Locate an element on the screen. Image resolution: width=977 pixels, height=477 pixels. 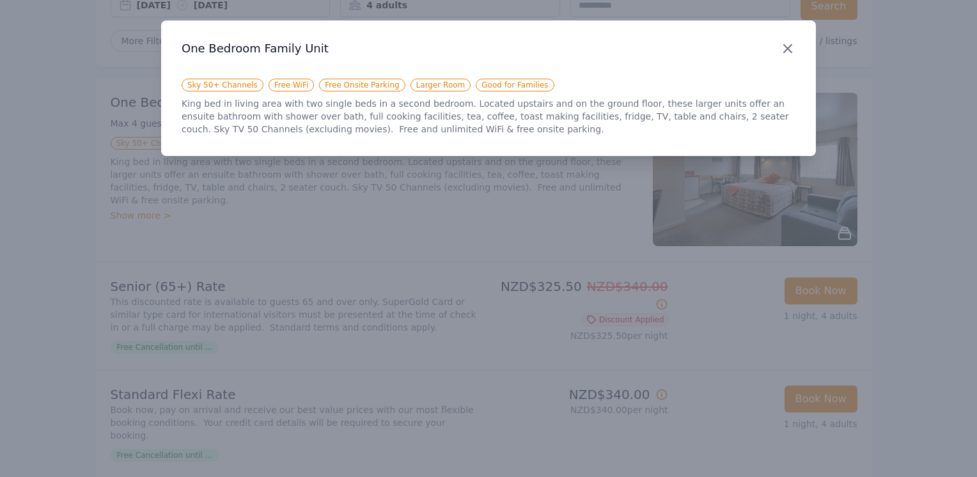
span: Free Onsite Parking is located at coordinates (362, 85).